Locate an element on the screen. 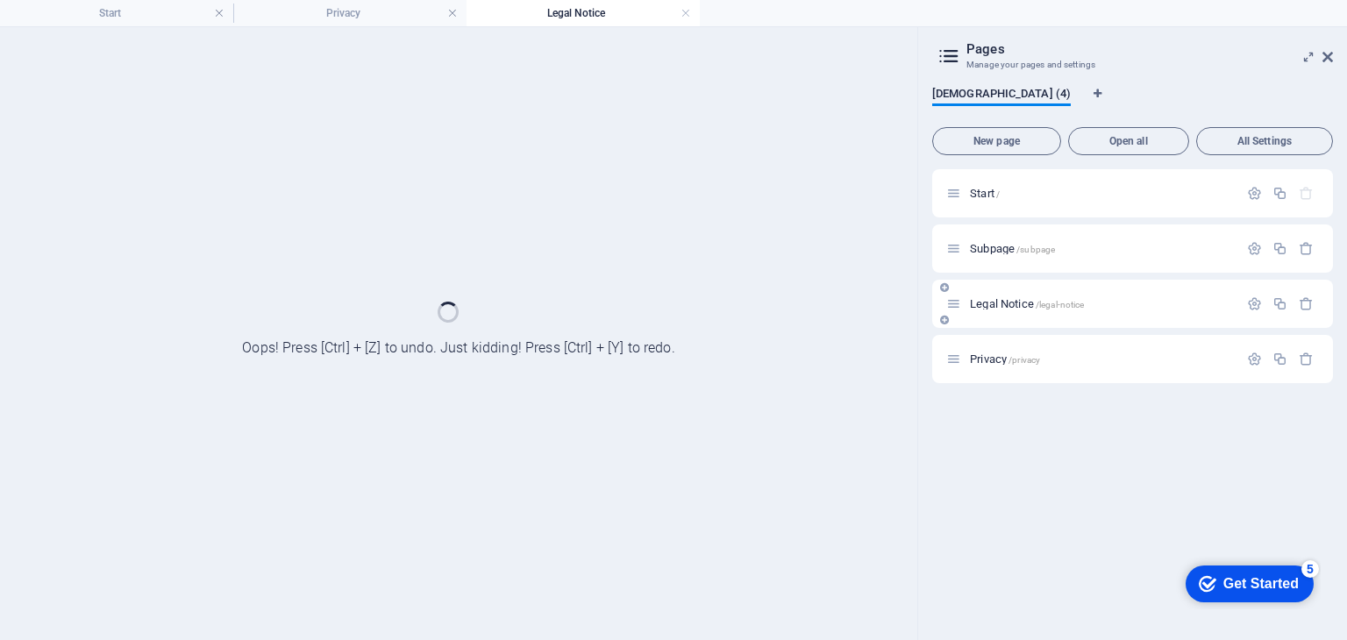 This screenshot has width=1347, height=640. div: Get Started is located at coordinates (85, 27).